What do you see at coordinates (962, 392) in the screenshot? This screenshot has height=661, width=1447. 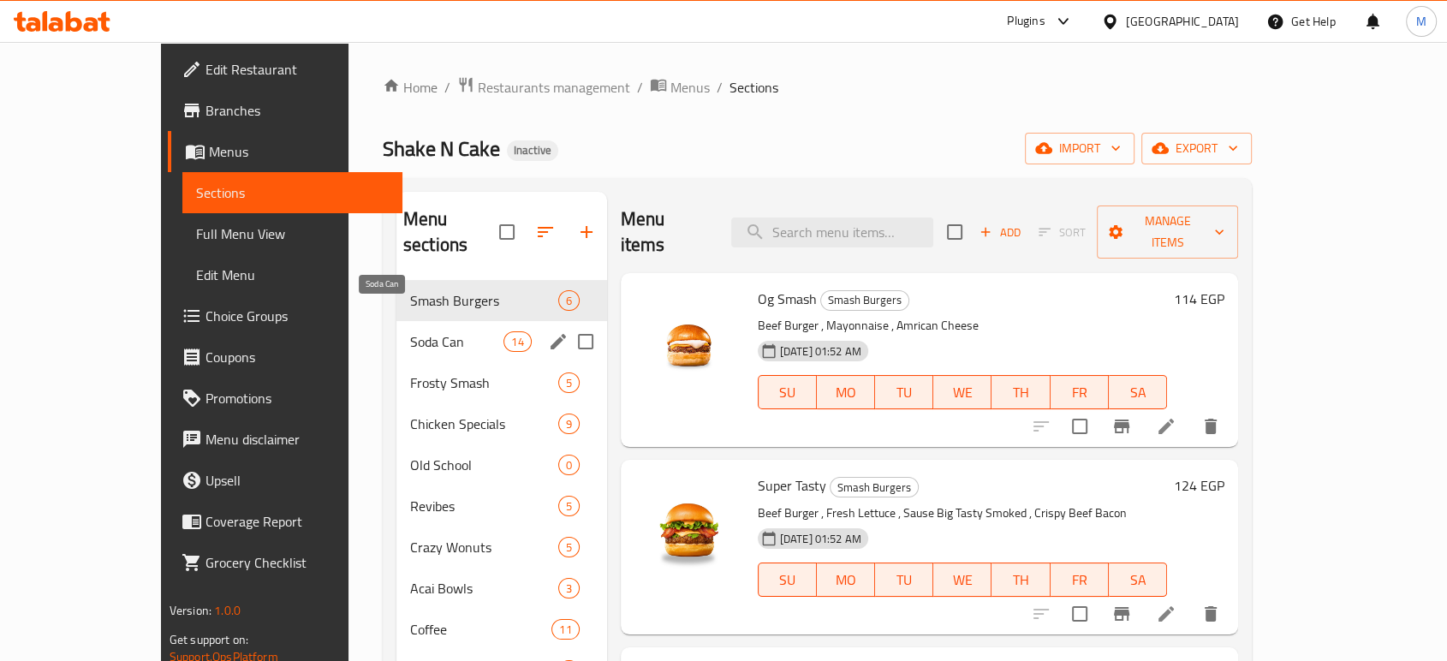 I see `span: WE` at bounding box center [962, 392].